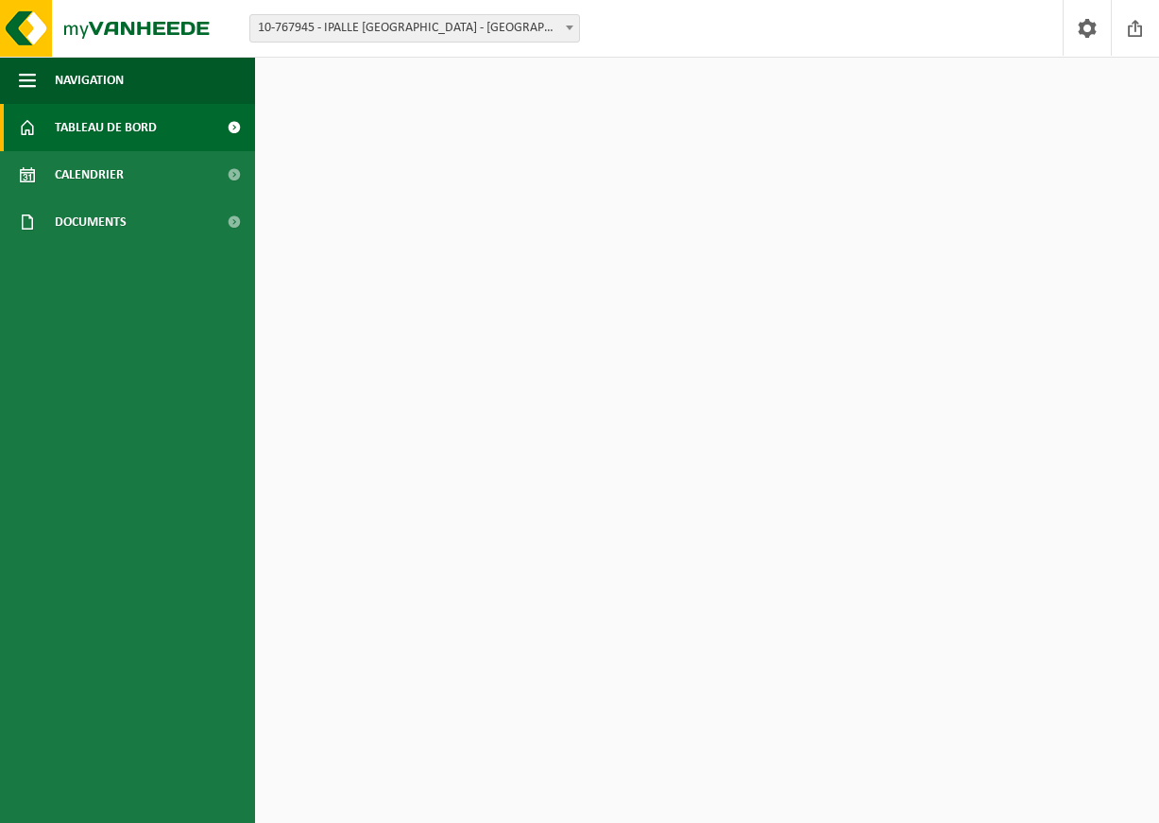  Describe the element at coordinates (89, 80) in the screenshot. I see `span: Navigation` at that location.